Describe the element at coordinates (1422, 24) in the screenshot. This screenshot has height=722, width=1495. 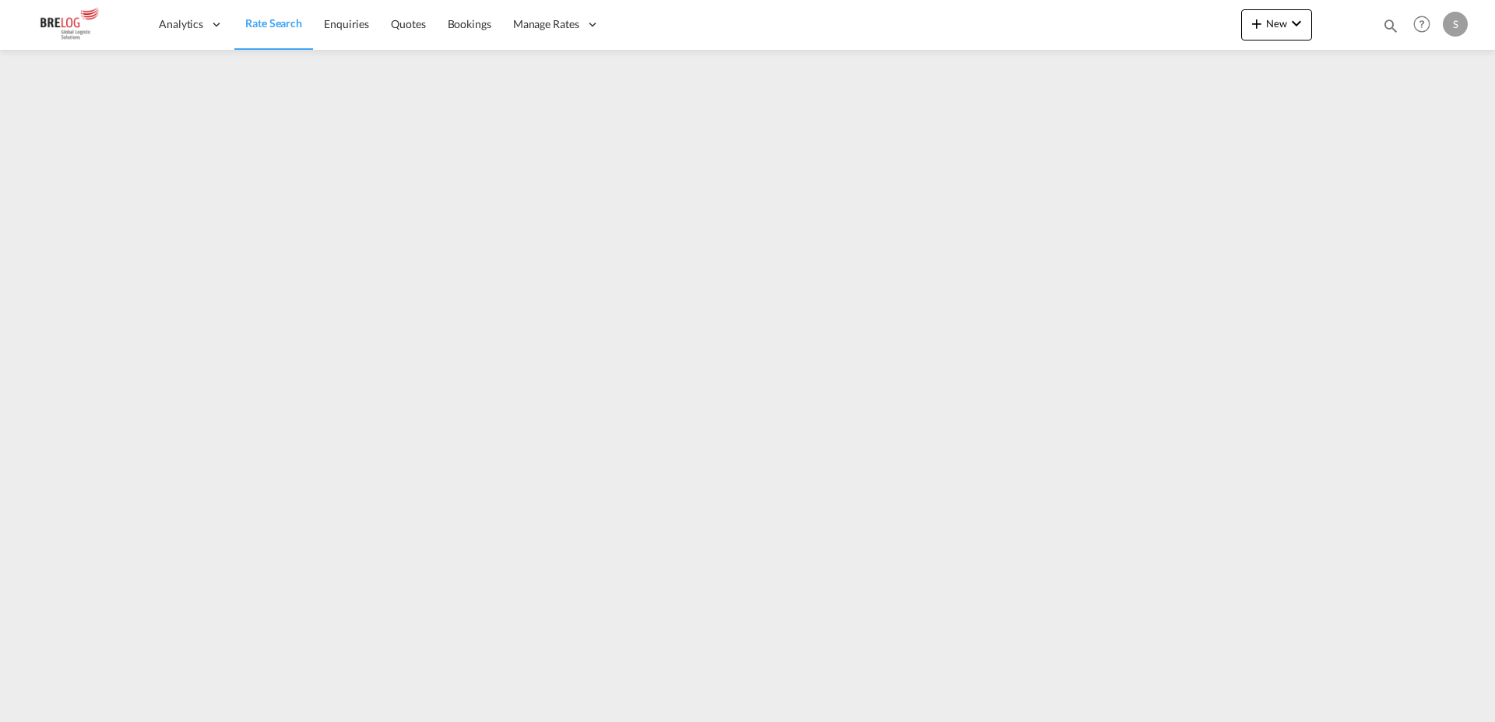
I see `span: Help` at that location.